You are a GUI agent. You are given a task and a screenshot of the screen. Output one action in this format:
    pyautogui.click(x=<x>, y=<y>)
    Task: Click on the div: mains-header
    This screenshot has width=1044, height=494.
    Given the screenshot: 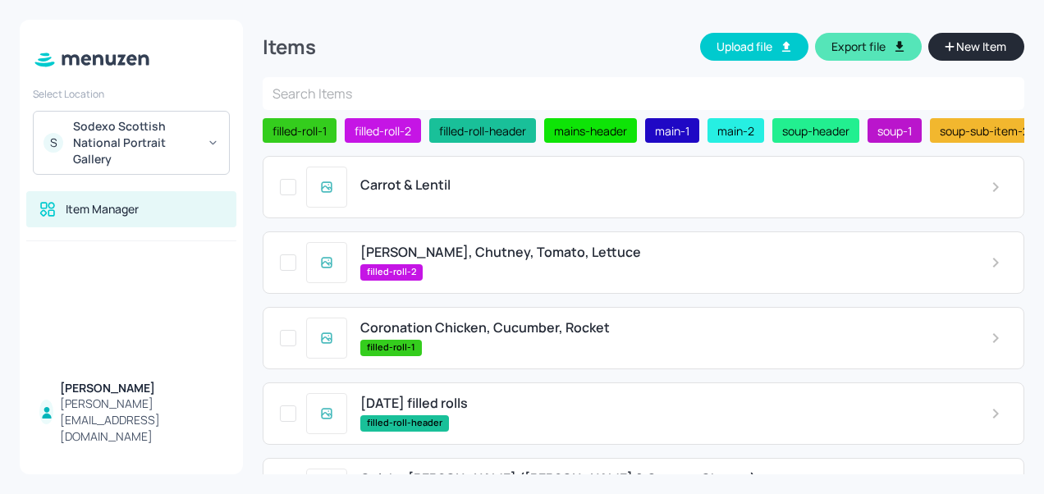 What is the action you would take?
    pyautogui.click(x=590, y=131)
    